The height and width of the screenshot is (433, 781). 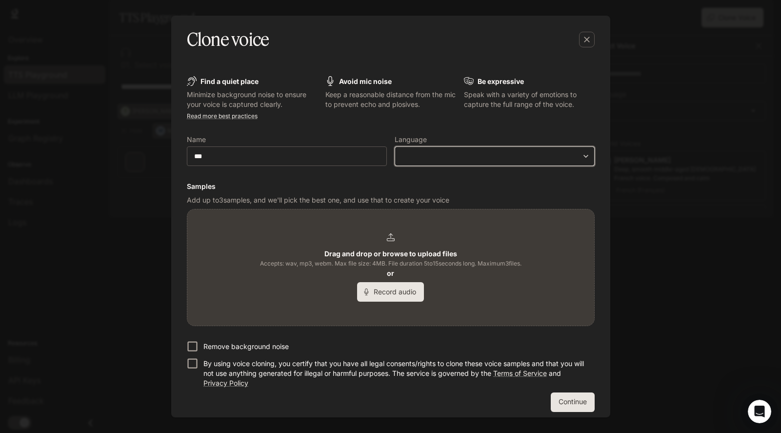 What do you see at coordinates (411, 140) in the screenshot?
I see `p: Language` at bounding box center [411, 140].